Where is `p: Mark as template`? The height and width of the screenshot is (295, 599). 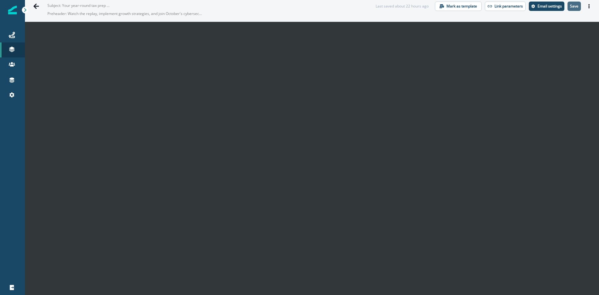
p: Mark as template is located at coordinates (462, 6).